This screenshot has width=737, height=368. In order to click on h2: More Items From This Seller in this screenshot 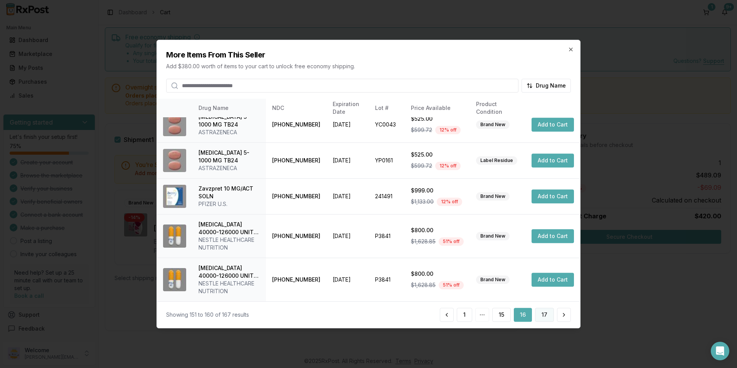, I will do `click(369, 55)`.